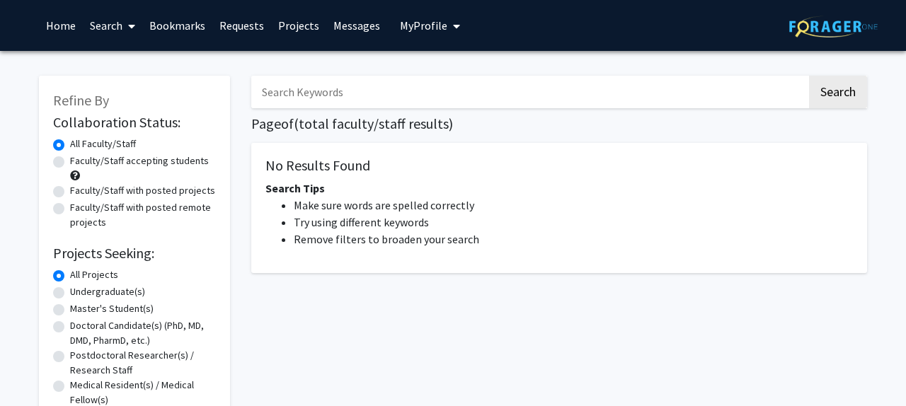 This screenshot has width=906, height=406. What do you see at coordinates (103, 144) in the screenshot?
I see `label: All Faculty/Staff` at bounding box center [103, 144].